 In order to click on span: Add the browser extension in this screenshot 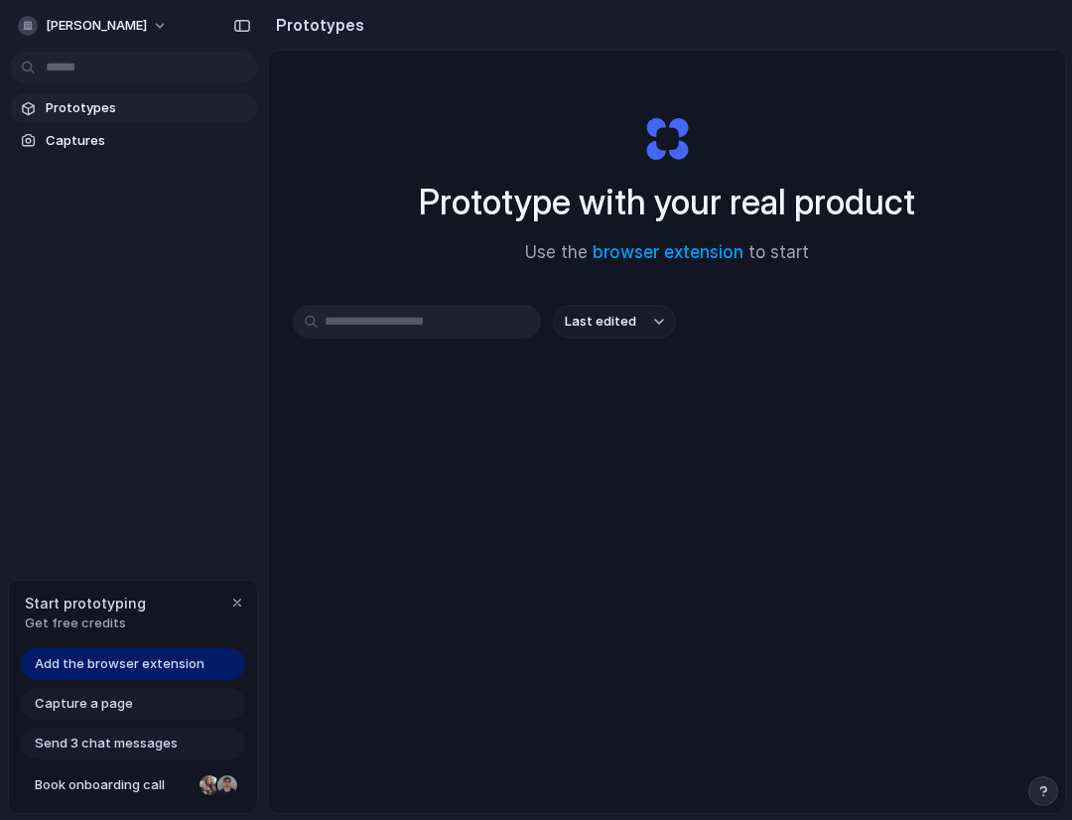, I will do `click(119, 664)`.